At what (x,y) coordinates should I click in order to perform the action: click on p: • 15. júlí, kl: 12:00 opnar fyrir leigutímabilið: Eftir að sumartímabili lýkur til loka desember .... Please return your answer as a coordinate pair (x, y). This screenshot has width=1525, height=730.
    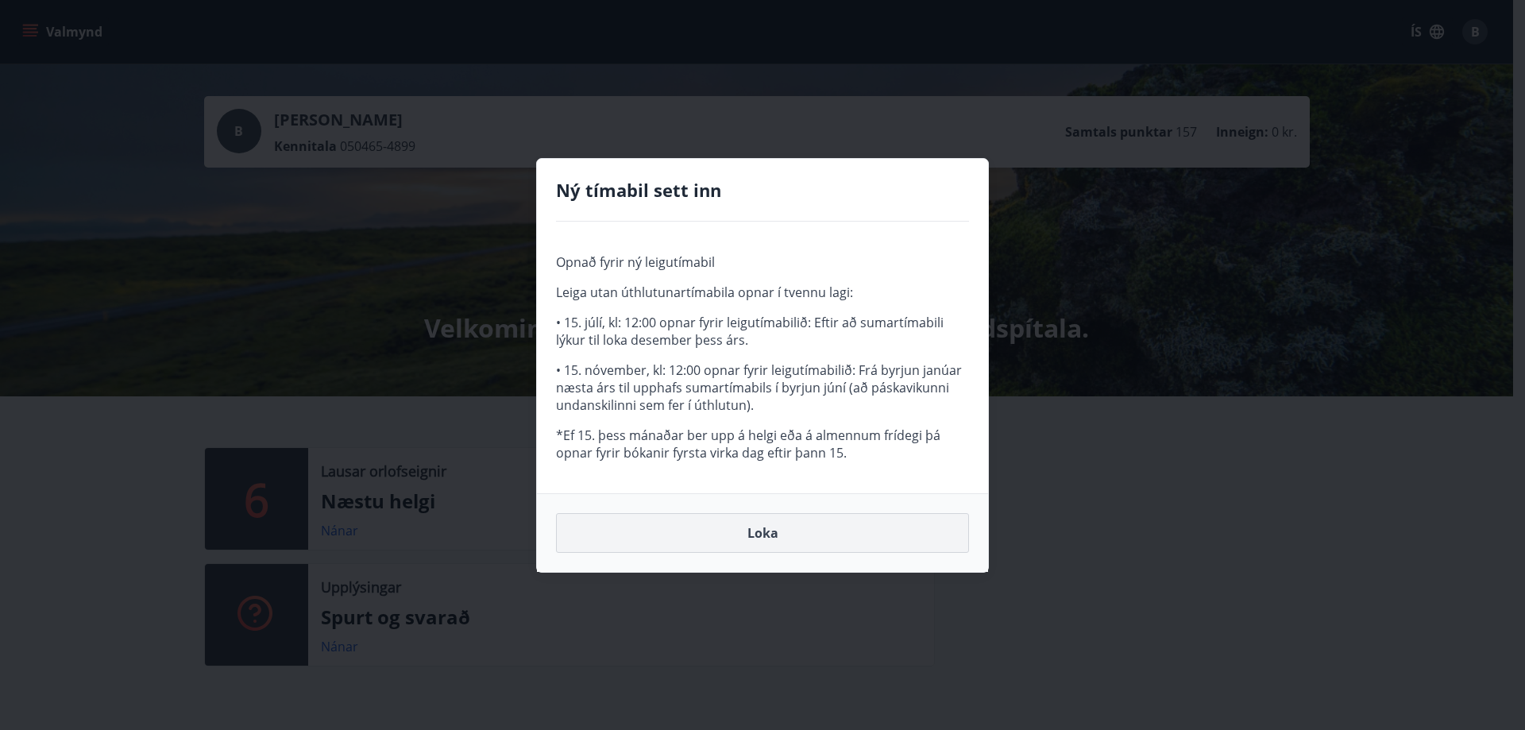
    Looking at the image, I should click on (762, 331).